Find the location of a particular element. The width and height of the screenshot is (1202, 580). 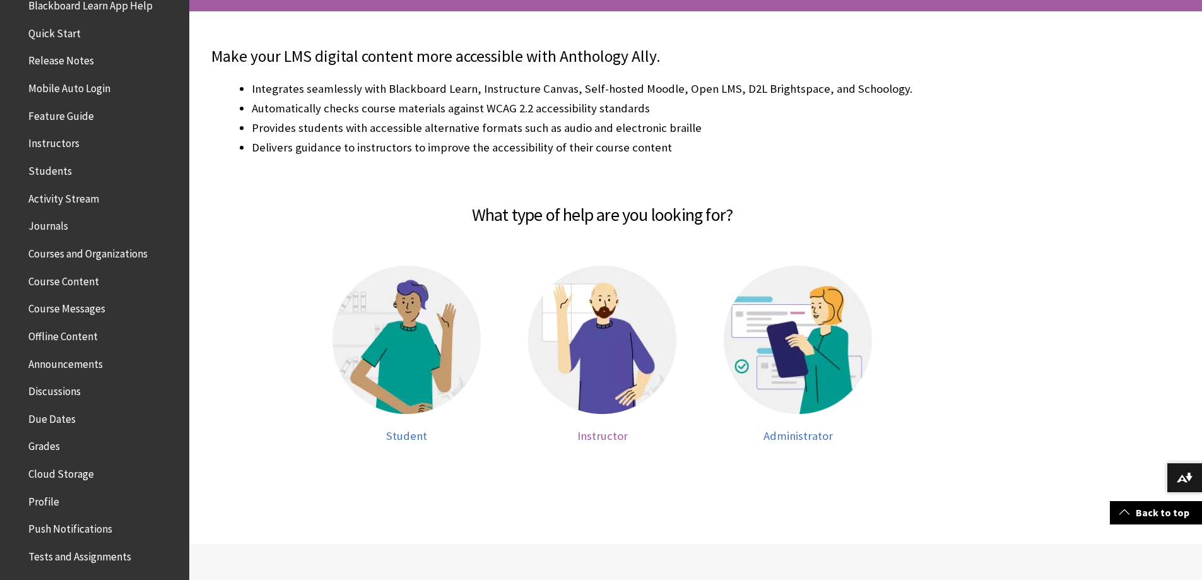

span: Offline Content is located at coordinates (63, 334).